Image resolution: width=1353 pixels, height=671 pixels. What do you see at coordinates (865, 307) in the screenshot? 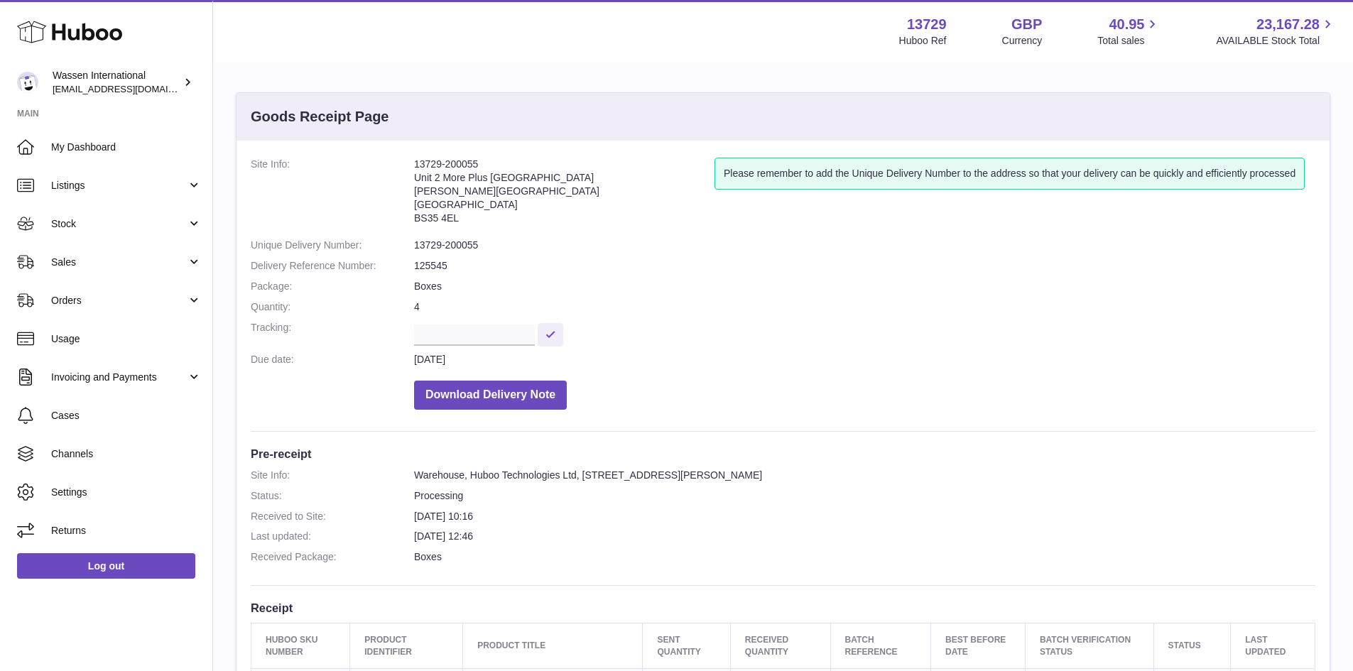
I see `dd: 4` at bounding box center [865, 307].